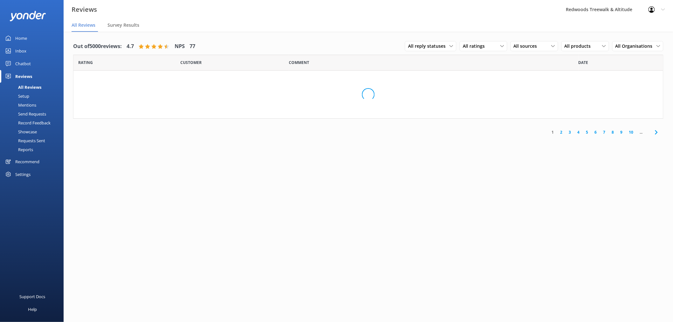  I want to click on div: Reports, so click(18, 150).